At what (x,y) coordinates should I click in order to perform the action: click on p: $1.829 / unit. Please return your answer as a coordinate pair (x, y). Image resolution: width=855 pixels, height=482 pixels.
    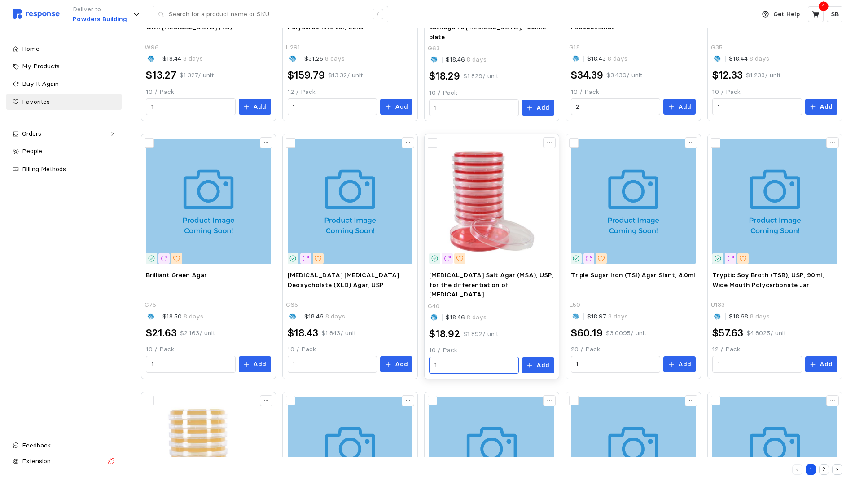
    Looking at the image, I should click on (481, 76).